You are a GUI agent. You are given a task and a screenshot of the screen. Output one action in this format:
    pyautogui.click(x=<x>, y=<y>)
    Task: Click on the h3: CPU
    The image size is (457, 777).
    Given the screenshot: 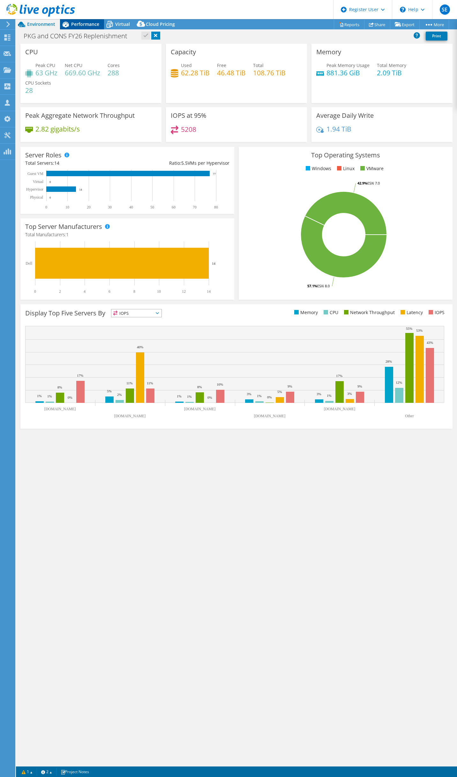 What is the action you would take?
    pyautogui.click(x=32, y=52)
    